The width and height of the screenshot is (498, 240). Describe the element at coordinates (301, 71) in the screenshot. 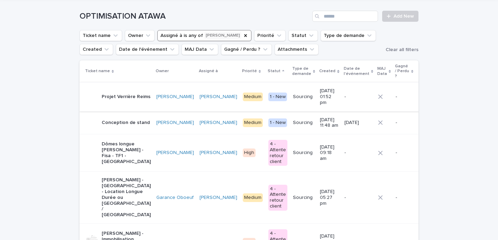

I see `p: Type de demande` at that location.